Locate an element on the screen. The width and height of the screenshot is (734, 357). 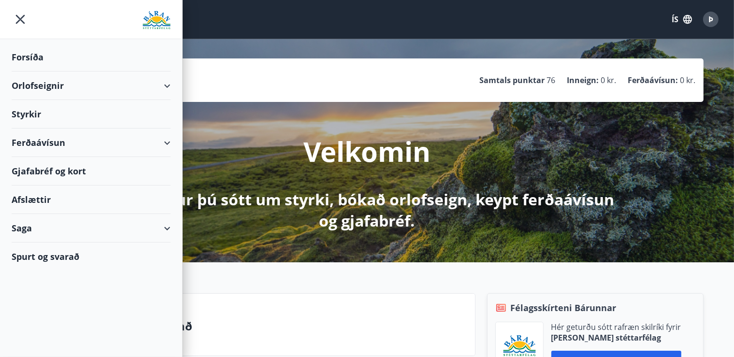
p: Velkomin is located at coordinates (367, 151).